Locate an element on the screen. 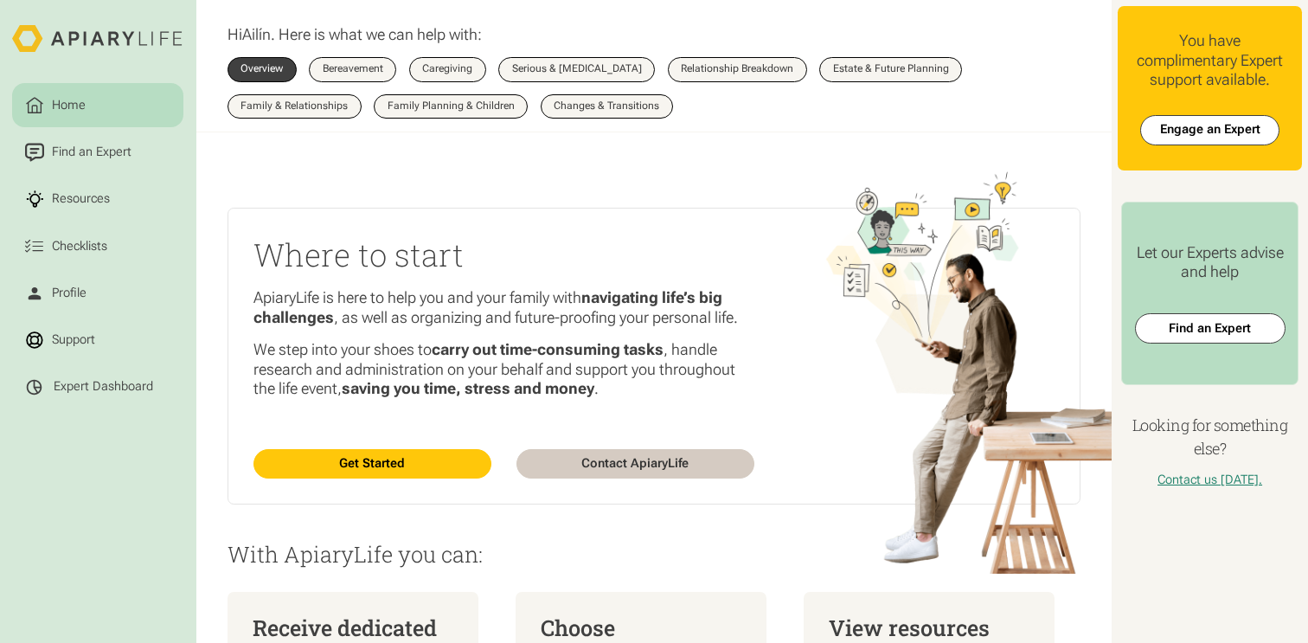 The image size is (1308, 643). span: View resources is located at coordinates (909, 627).